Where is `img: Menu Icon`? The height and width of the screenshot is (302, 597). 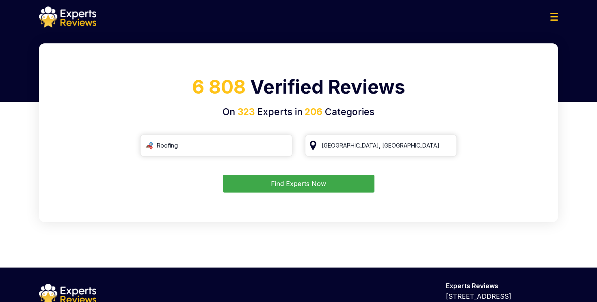 img: Menu Icon is located at coordinates (554, 17).